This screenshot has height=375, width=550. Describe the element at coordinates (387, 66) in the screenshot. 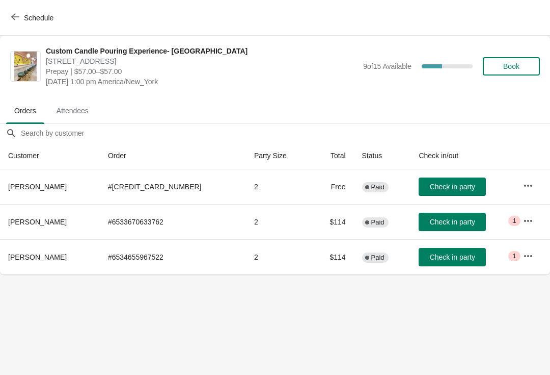

I see `span: 9 of 15 Available` at that location.